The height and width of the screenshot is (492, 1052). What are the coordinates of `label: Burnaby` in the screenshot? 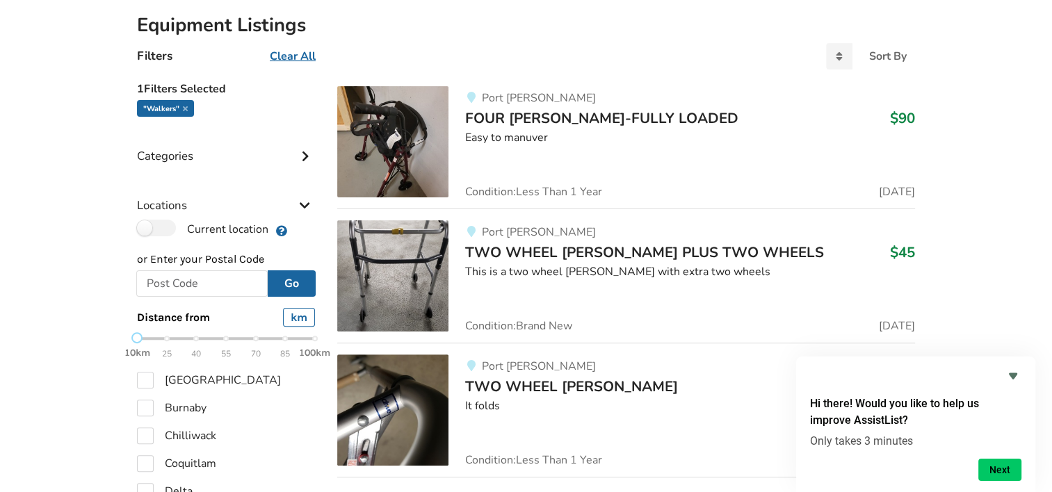 It's located at (172, 408).